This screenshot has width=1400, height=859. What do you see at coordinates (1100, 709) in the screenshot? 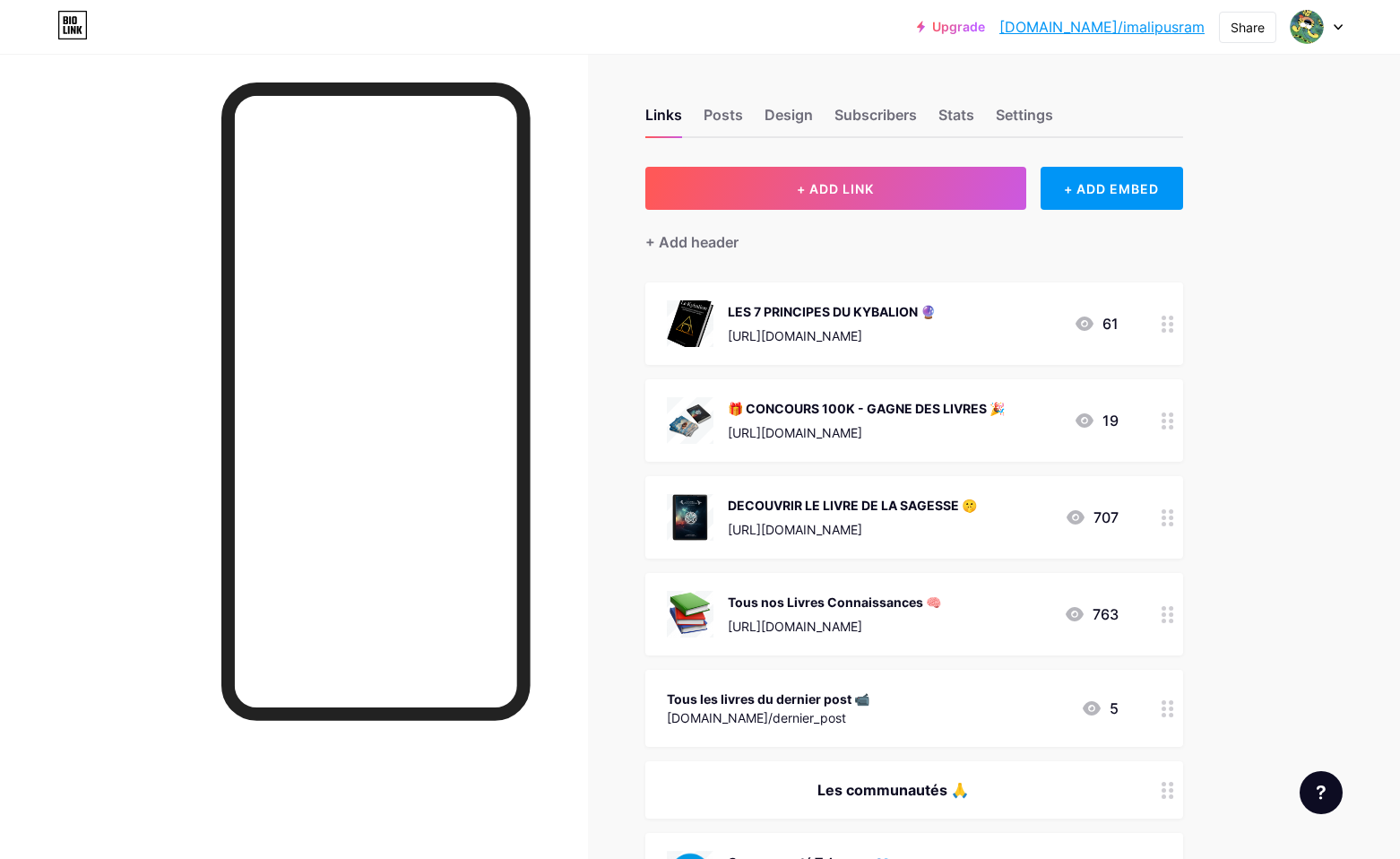
I see `div: 5` at bounding box center [1100, 709].